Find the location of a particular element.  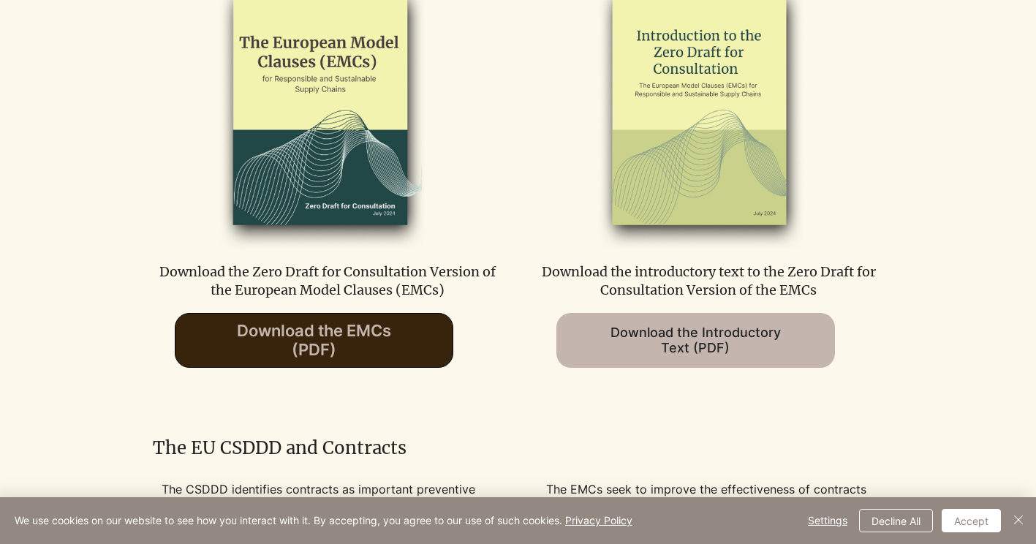

span: Settings is located at coordinates (827, 520).